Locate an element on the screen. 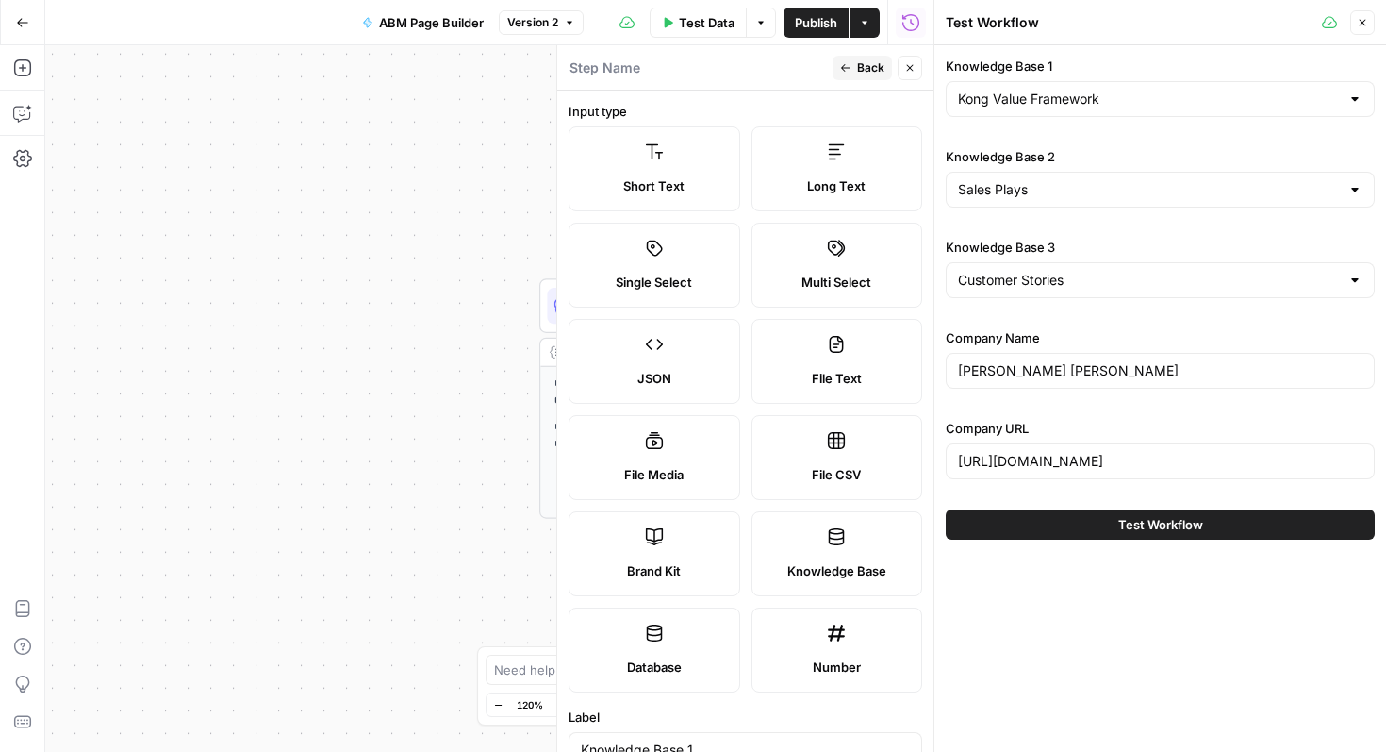 The image size is (1386, 752). span: Database is located at coordinates (655, 667).